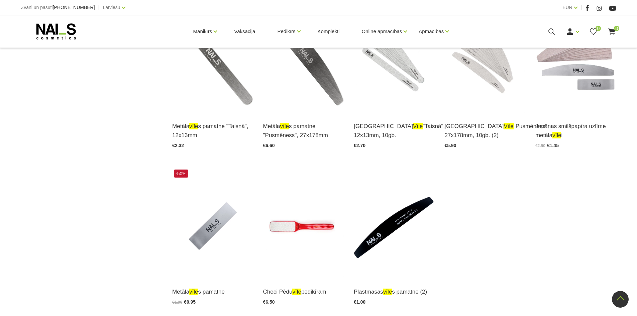  Describe the element at coordinates (286, 31) in the screenshot. I see `a: Pedikīrs` at that location.